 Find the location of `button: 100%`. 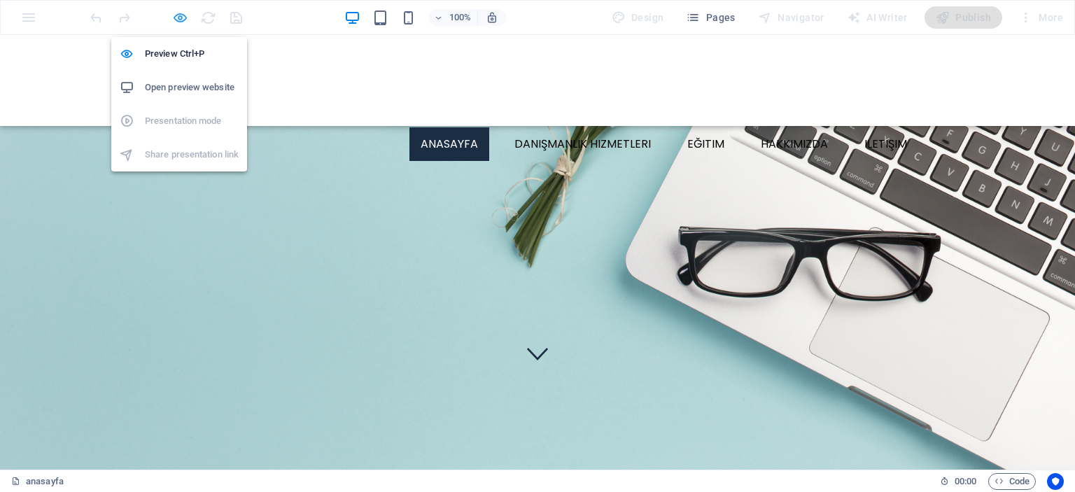

button: 100% is located at coordinates (453, 17).